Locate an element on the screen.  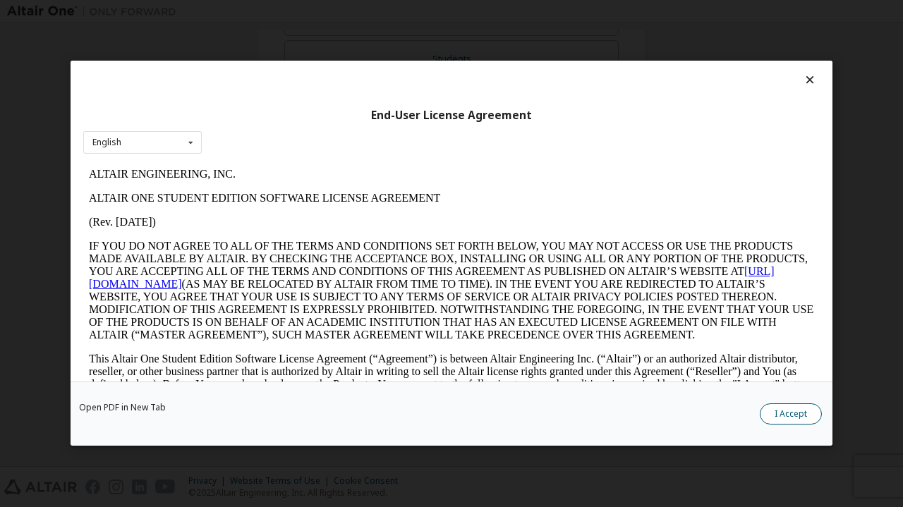
p: This Altair One Student Edition Software License Agreement (“Agreement”) is between Altair Engine... is located at coordinates (368, 216).